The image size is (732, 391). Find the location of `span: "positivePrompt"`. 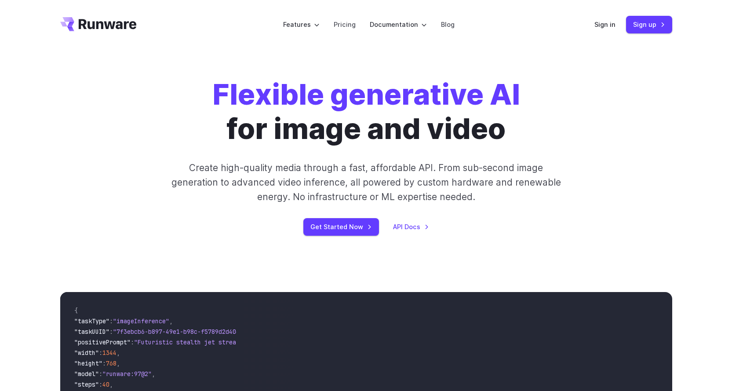

span: "positivePrompt" is located at coordinates (102, 342).